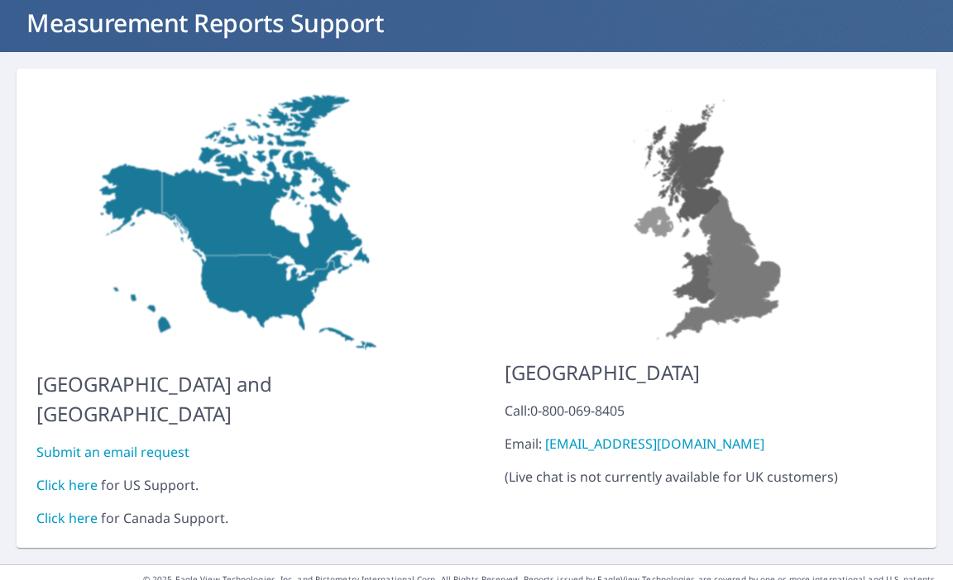  I want to click on div: for Canada Support., so click(251, 518).